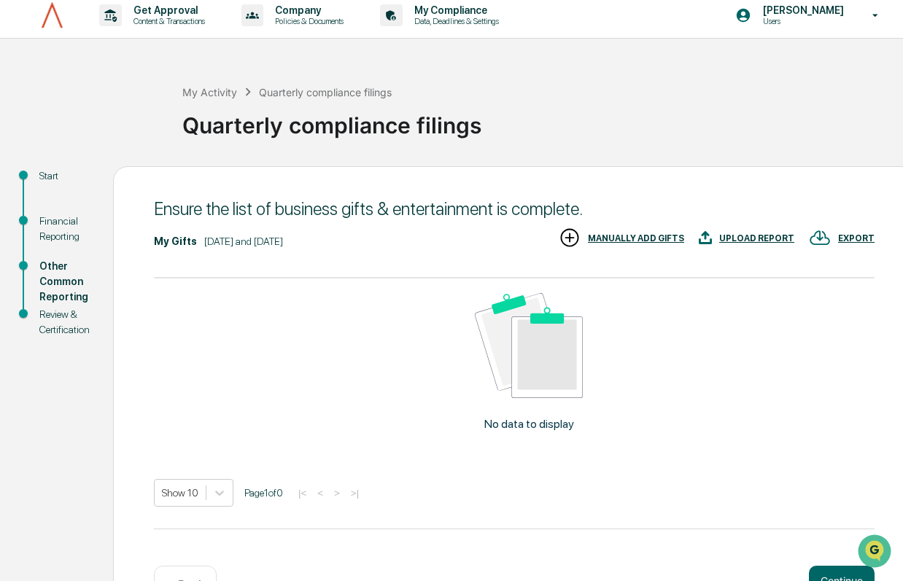 The height and width of the screenshot is (581, 903). Describe the element at coordinates (139, 252) in the screenshot. I see `a: Powered byPylon` at that location.